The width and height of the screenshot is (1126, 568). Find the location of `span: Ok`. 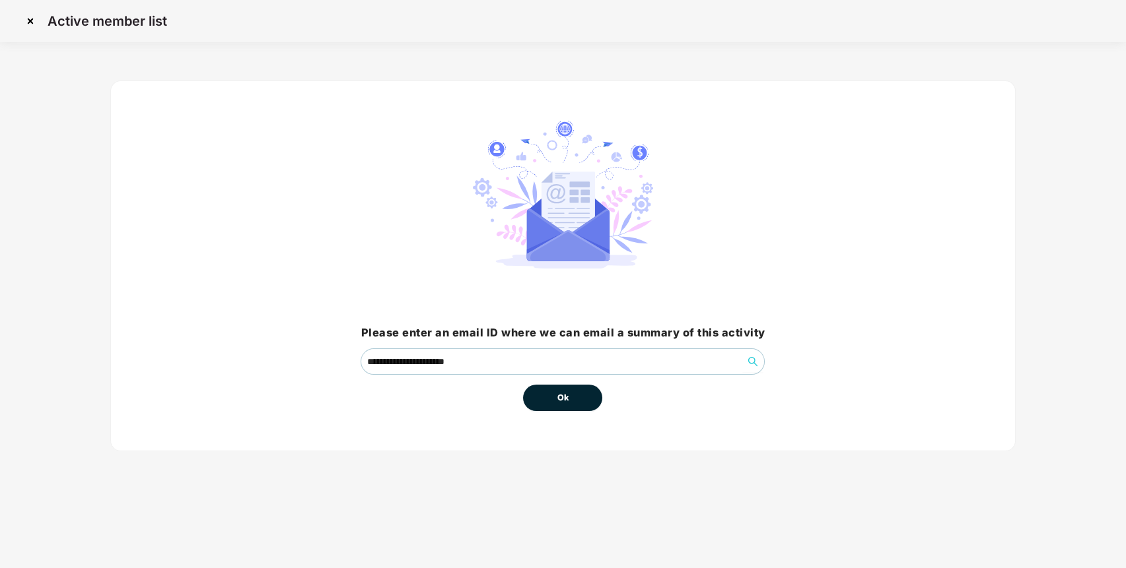

span: Ok is located at coordinates (562, 398).